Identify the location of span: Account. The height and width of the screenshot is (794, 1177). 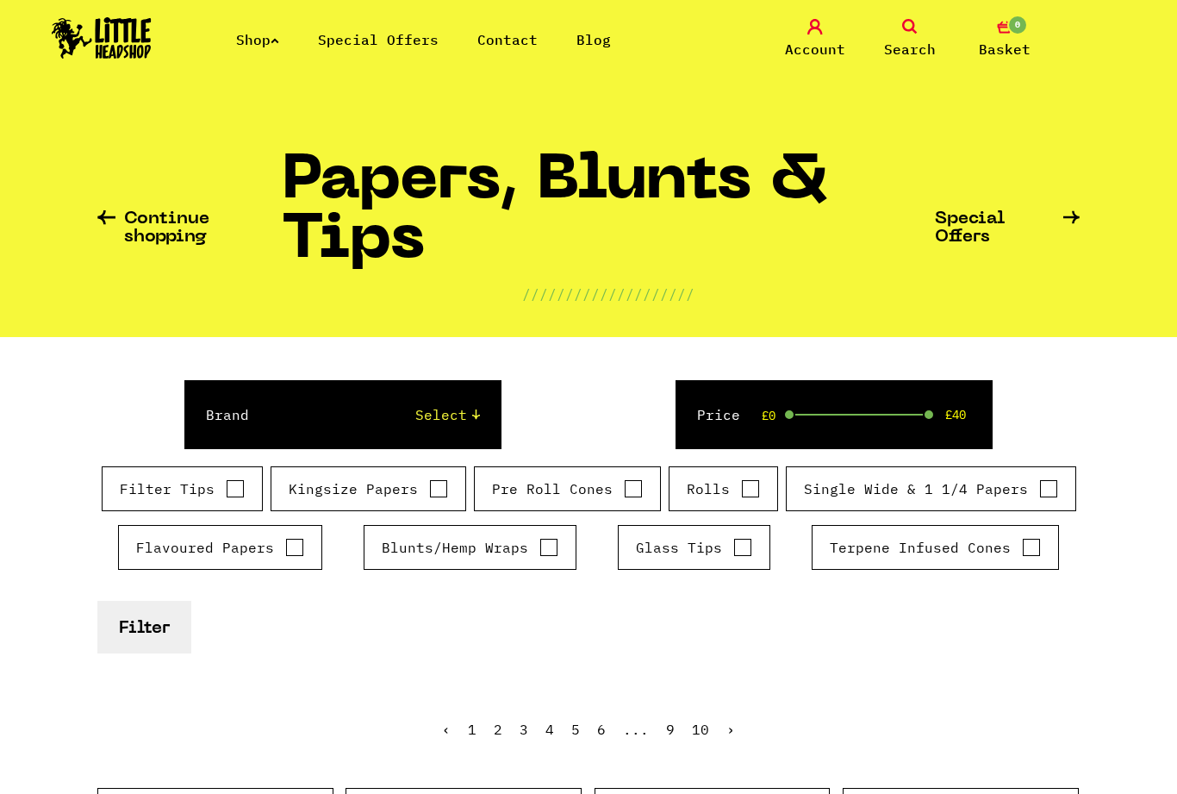
(815, 49).